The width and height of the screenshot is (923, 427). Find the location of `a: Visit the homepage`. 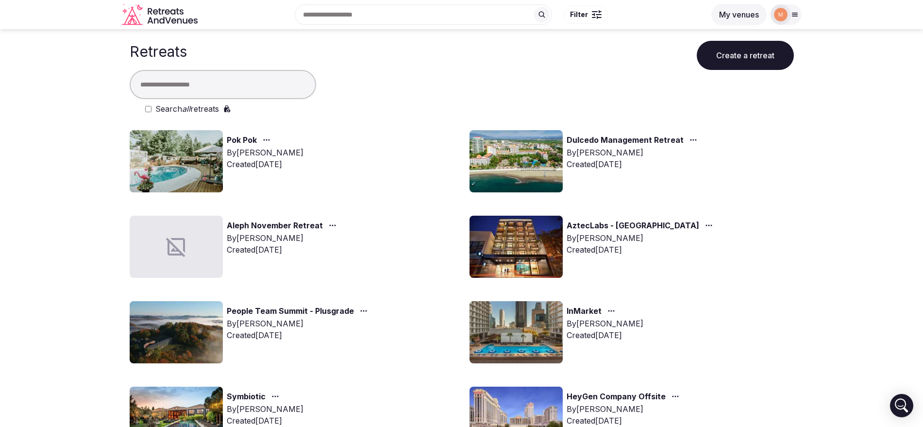

a: Visit the homepage is located at coordinates (161, 15).